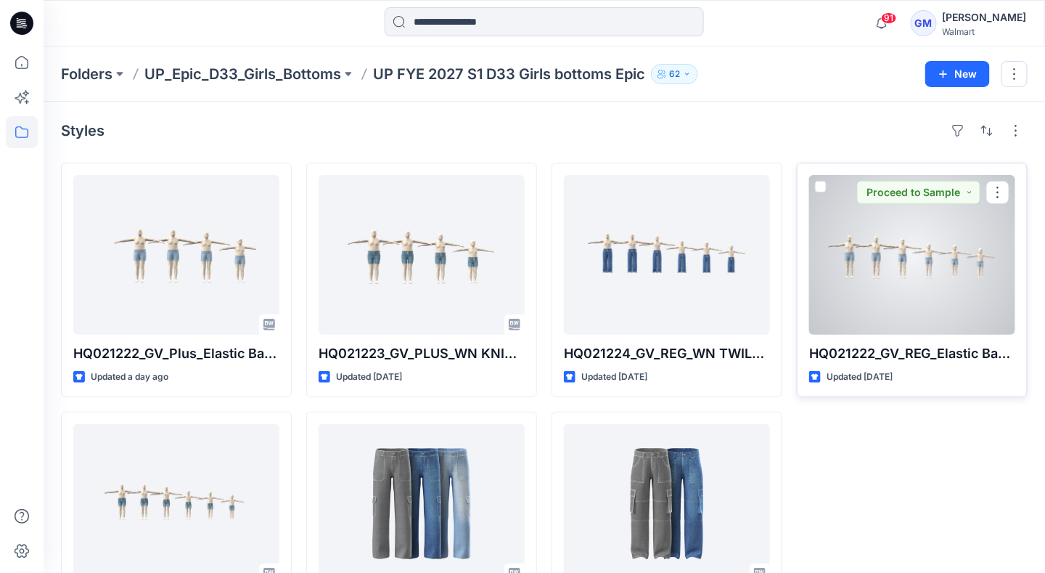  I want to click on h4: Styles, so click(83, 131).